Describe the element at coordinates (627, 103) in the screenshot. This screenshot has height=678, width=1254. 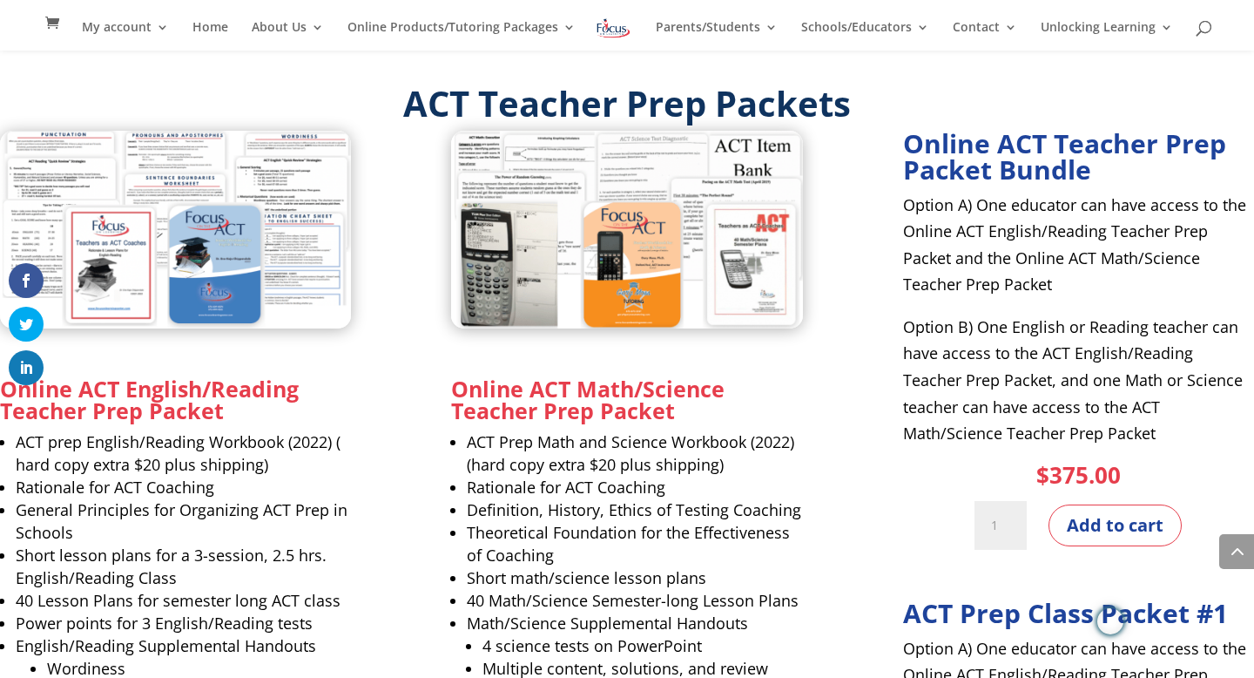
I see `strong: ACT Teacher Prep Packets` at that location.